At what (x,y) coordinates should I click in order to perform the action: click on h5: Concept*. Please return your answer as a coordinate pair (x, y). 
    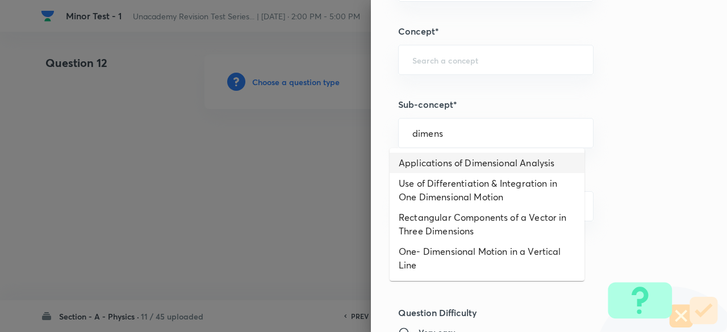
    Looking at the image, I should click on (530, 31).